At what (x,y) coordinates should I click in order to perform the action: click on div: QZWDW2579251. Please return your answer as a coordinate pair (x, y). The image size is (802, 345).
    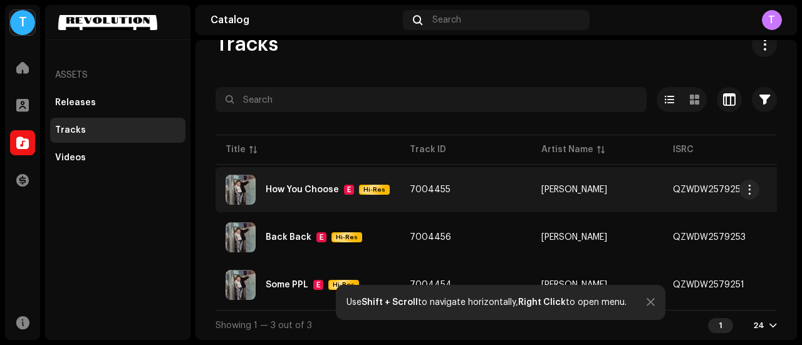
    Looking at the image, I should click on (709, 285).